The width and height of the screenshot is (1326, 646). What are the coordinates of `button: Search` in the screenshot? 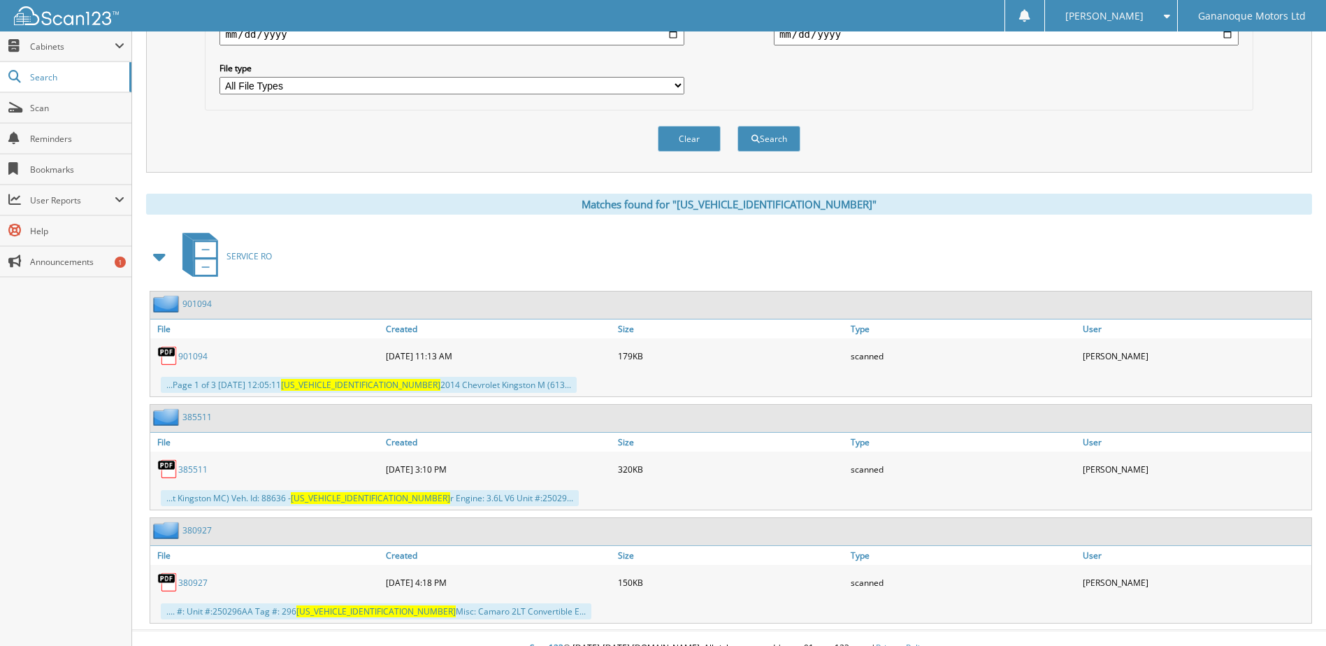 It's located at (769, 138).